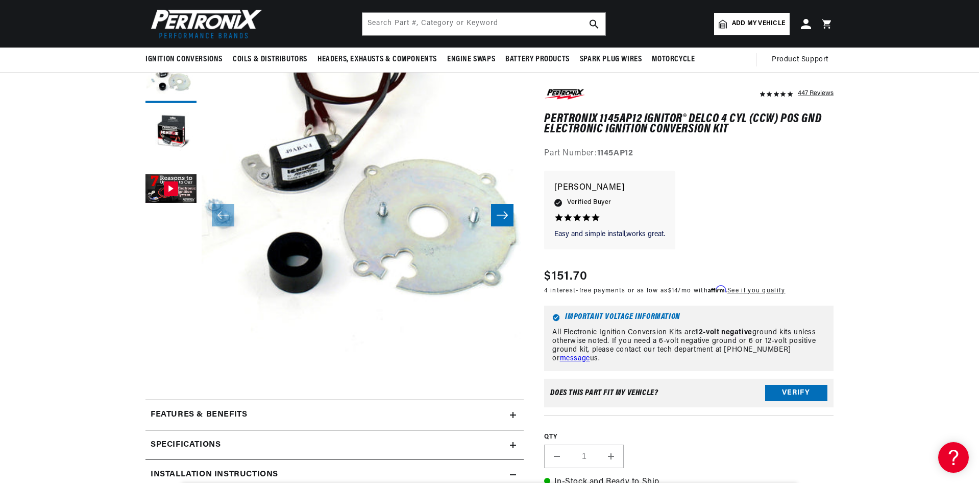 The width and height of the screenshot is (979, 483). What do you see at coordinates (334, 445) in the screenshot?
I see `summary: Specifications` at bounding box center [334, 445].